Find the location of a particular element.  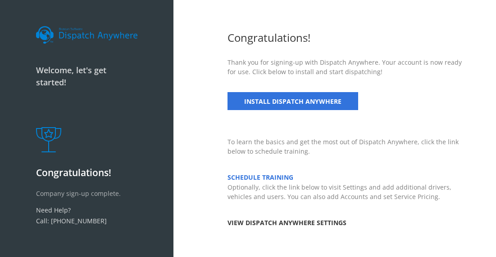

a: VIEW DISPATCH ANYWHERE SETTINGS is located at coordinates (287, 223).